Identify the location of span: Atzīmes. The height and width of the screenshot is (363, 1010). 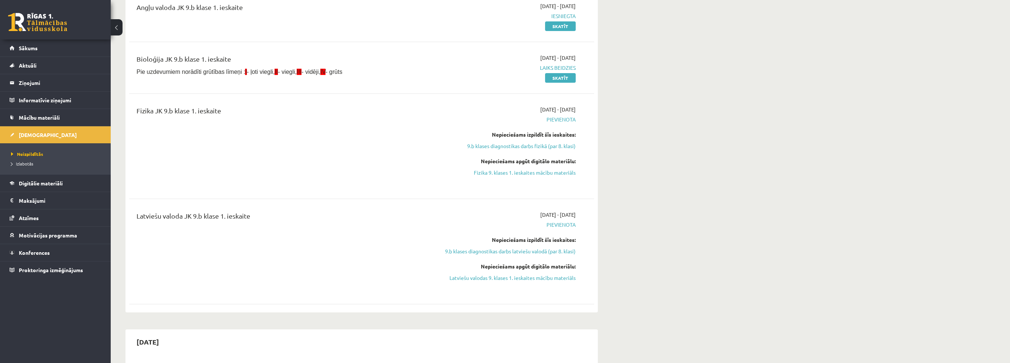
(29, 218).